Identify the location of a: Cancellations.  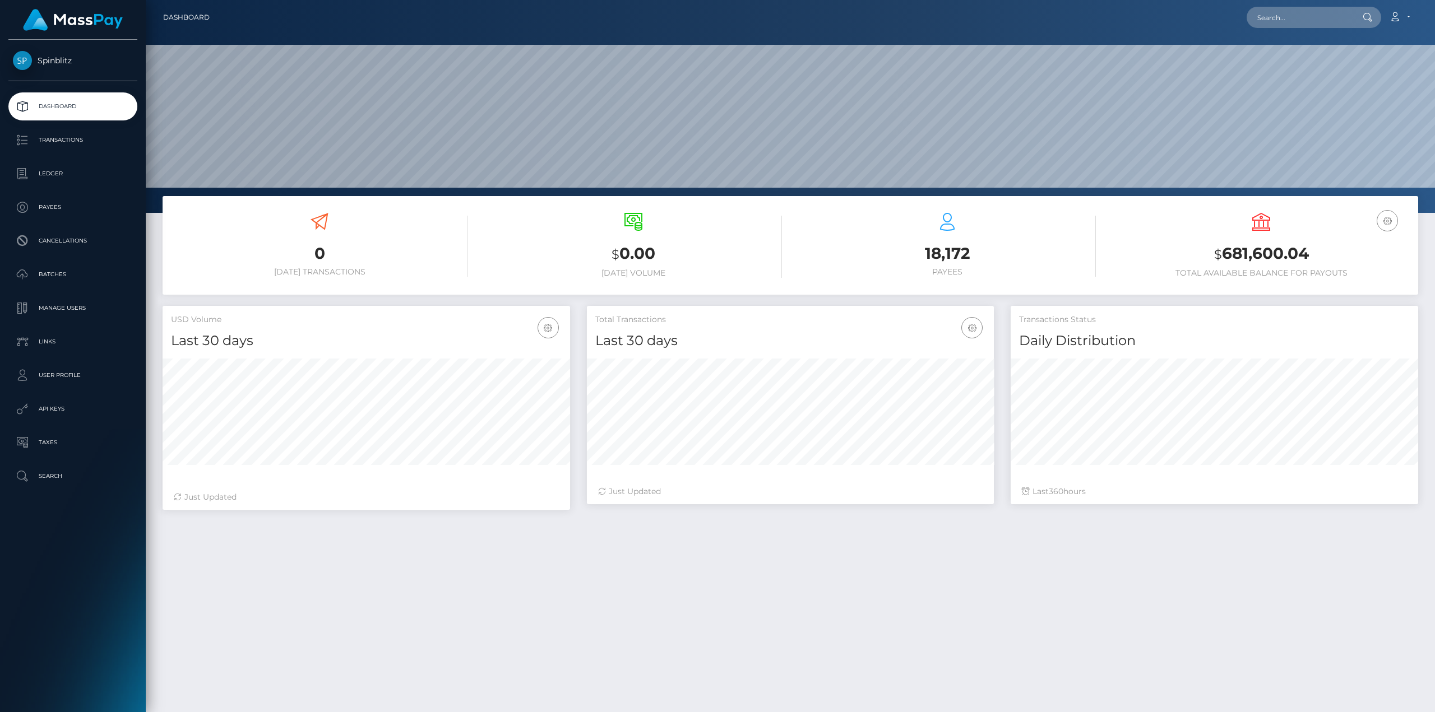
(73, 241).